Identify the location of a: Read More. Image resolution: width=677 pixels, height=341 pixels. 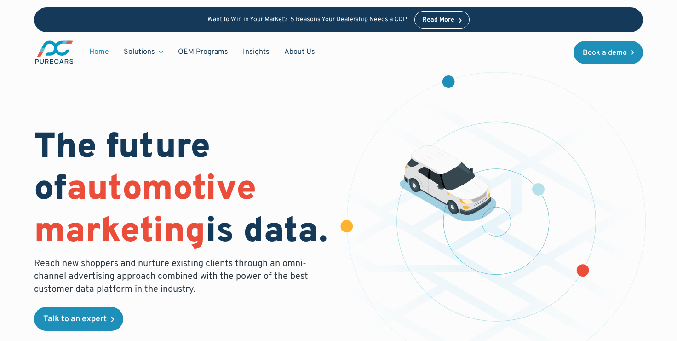
(442, 20).